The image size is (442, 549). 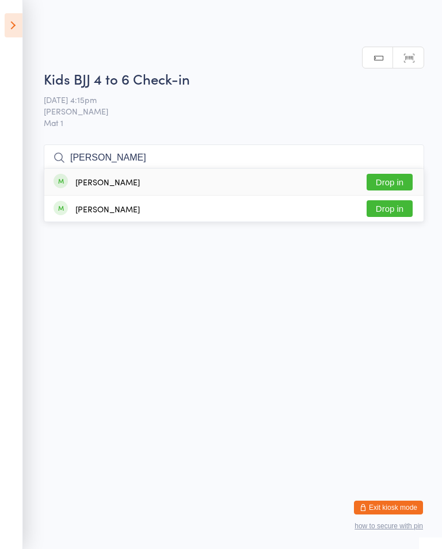 I want to click on button: Exit kiosk mode, so click(x=388, y=507).